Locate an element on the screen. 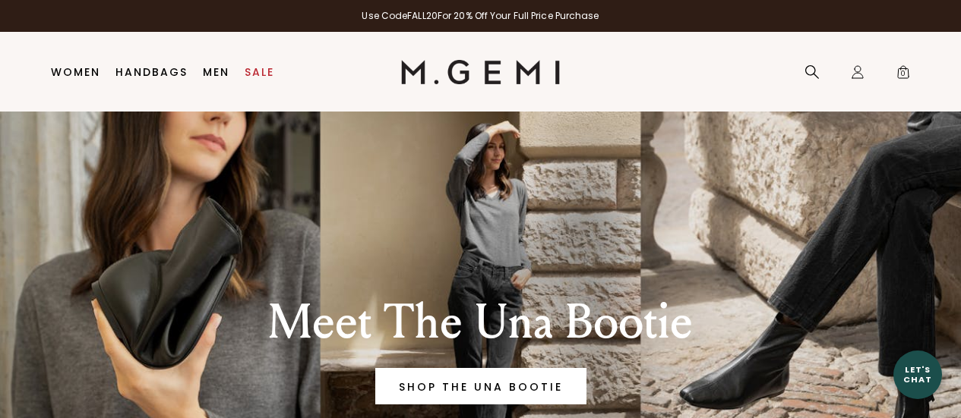  img: M.Gemi is located at coordinates (480, 72).